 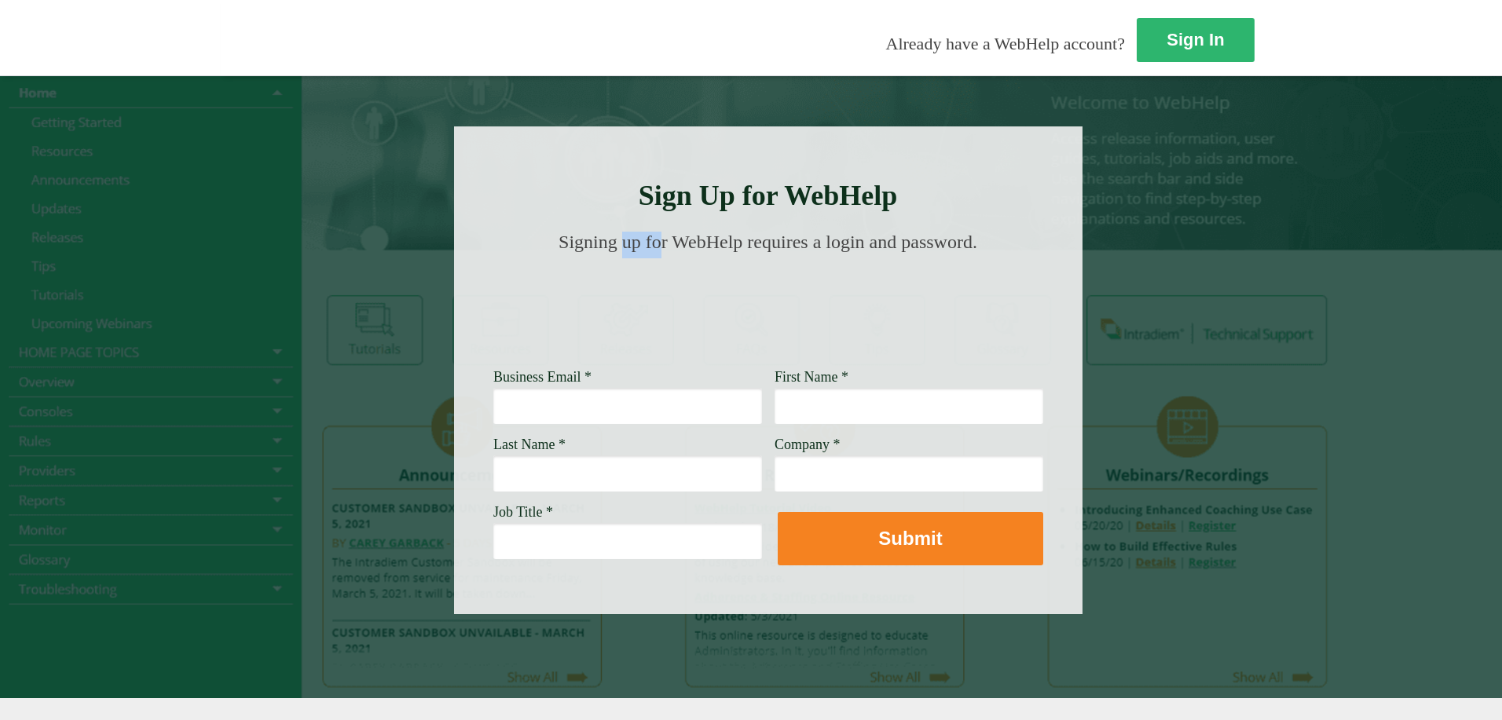 I want to click on span: Job Title *, so click(x=523, y=512).